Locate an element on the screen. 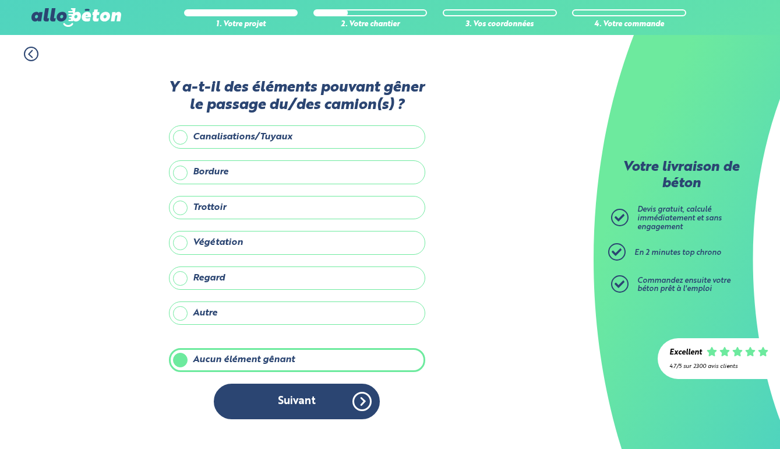 The width and height of the screenshot is (780, 449). div: 4.7/5 sur 2300 avis clients is located at coordinates (719, 366).